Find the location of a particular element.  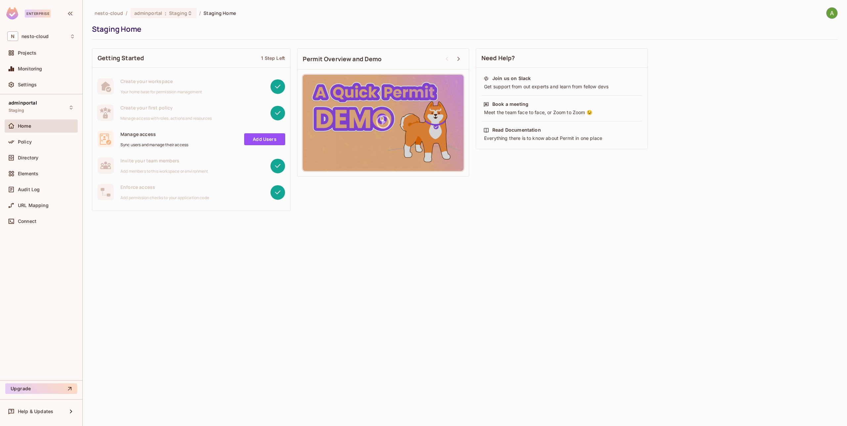

img: Alain Bouchard is located at coordinates (832, 13).